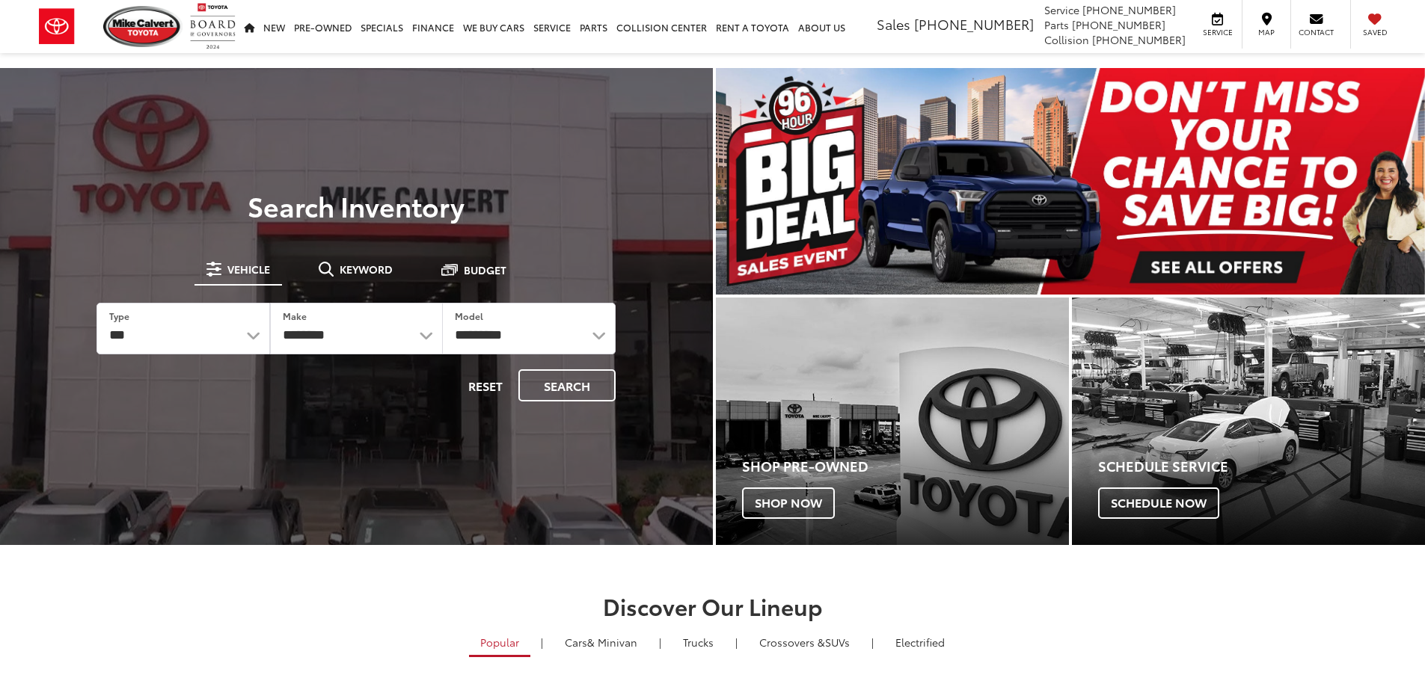  I want to click on a: SUVs, so click(804, 643).